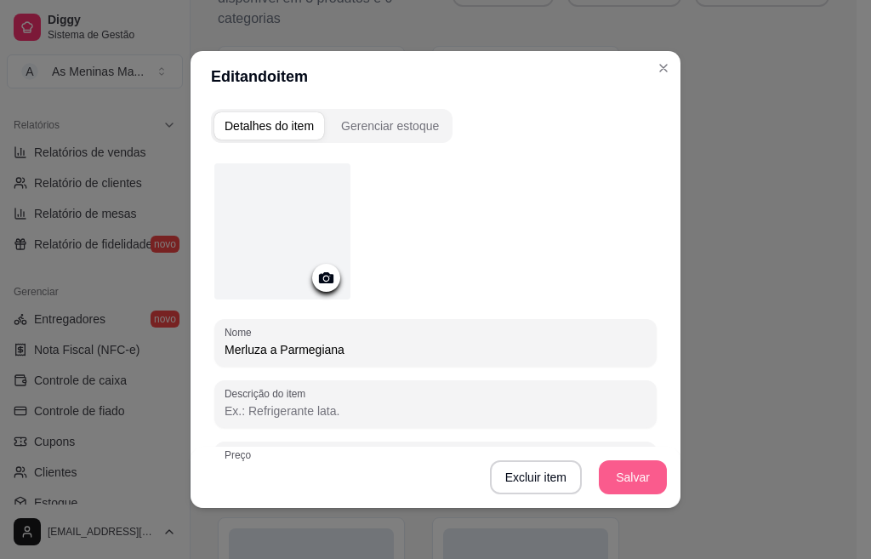 The image size is (871, 559). I want to click on header: Editando item, so click(436, 77).